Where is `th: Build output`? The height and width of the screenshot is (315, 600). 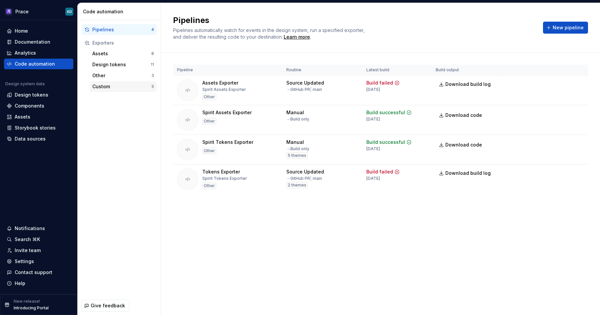 th: Build output is located at coordinates (465, 70).